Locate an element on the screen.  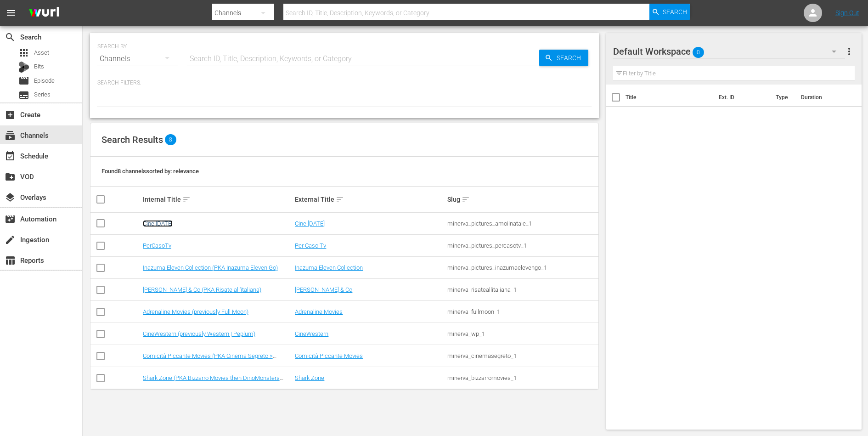
a: PerCasoTv is located at coordinates (157, 245).